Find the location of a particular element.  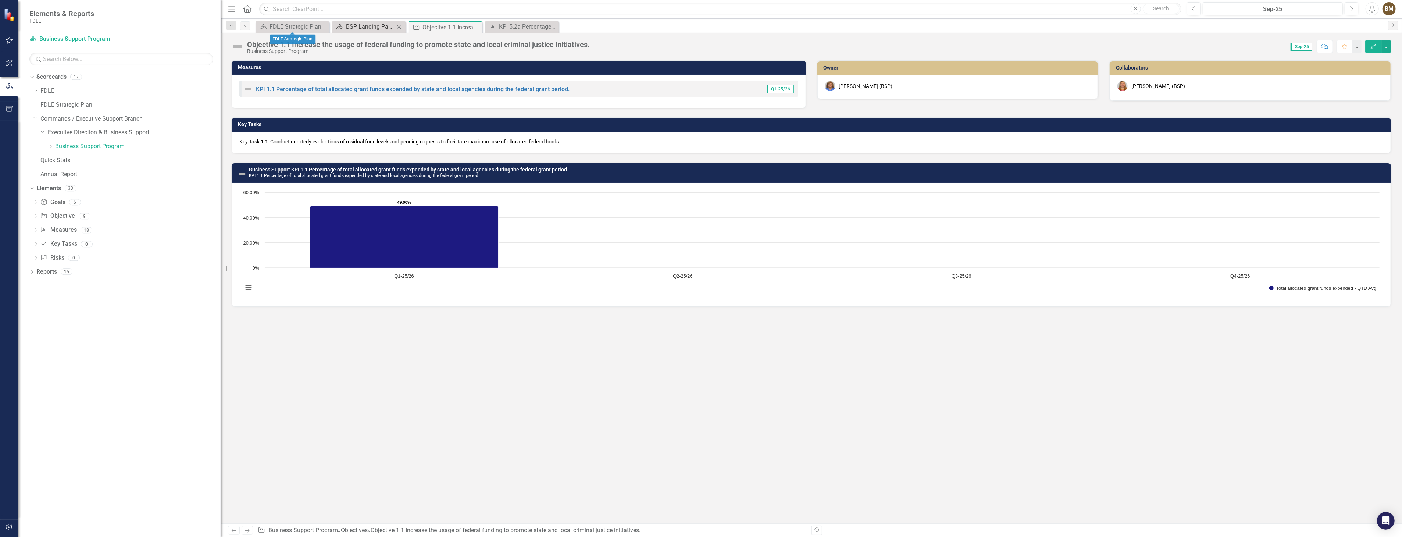

text: 49.00% is located at coordinates (404, 202).